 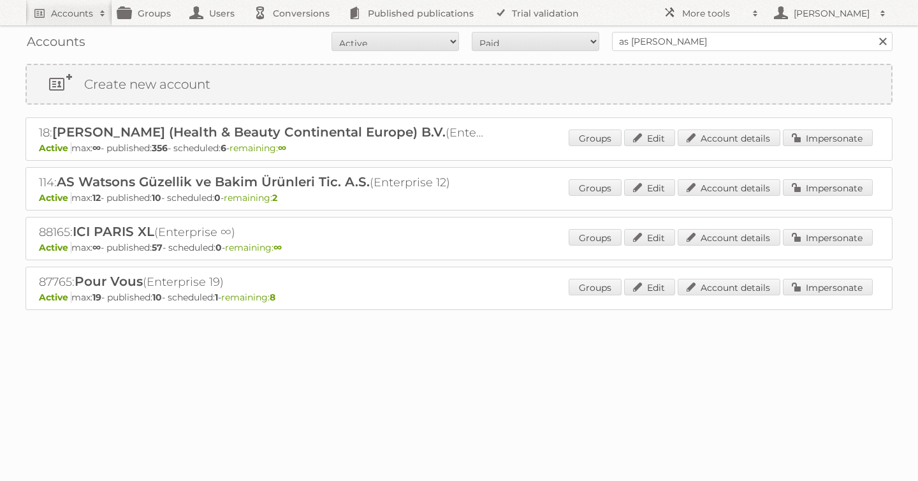 What do you see at coordinates (157, 247) in the screenshot?
I see `strong: 57` at bounding box center [157, 247].